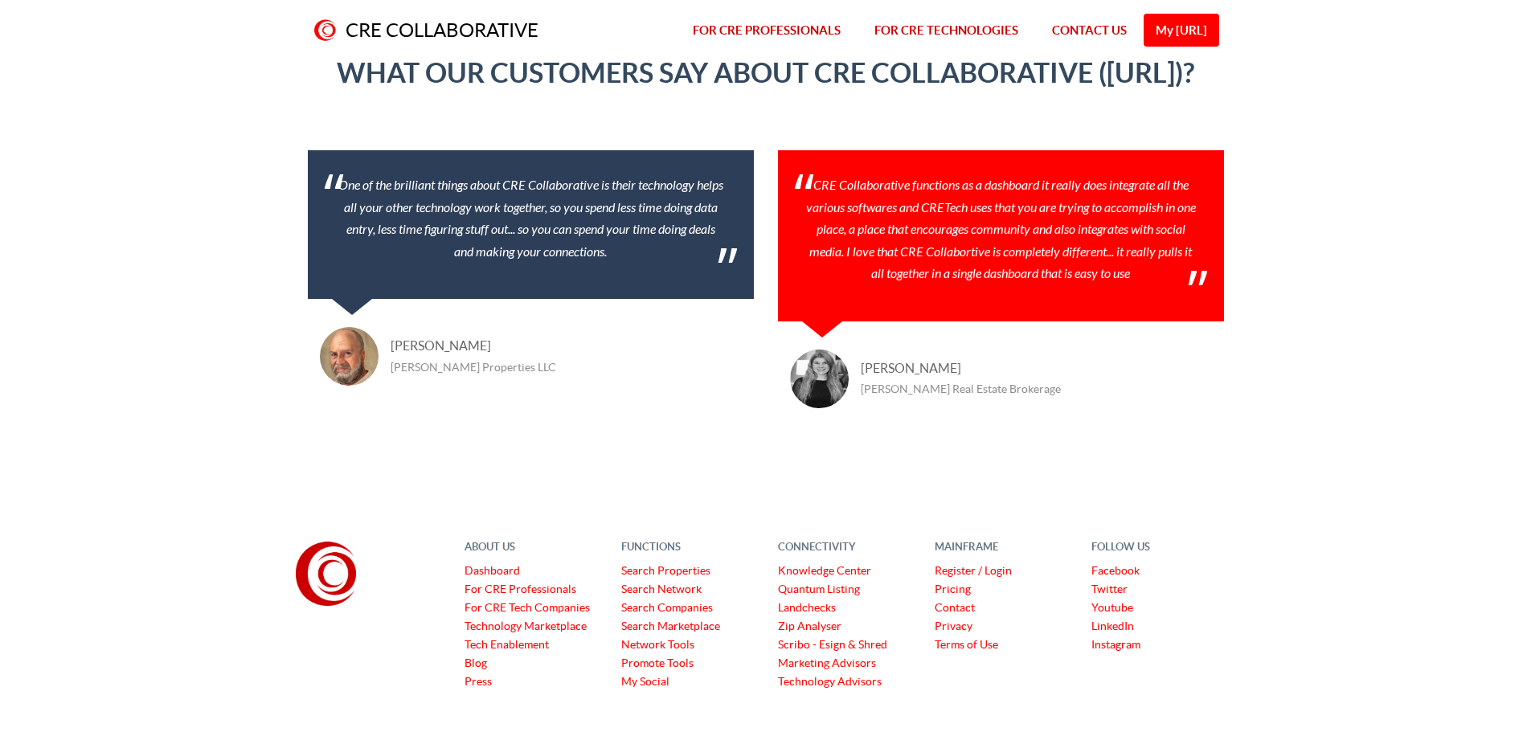 This screenshot has height=732, width=1531. Describe the element at coordinates (1116, 571) in the screenshot. I see `a: Facebook` at that location.